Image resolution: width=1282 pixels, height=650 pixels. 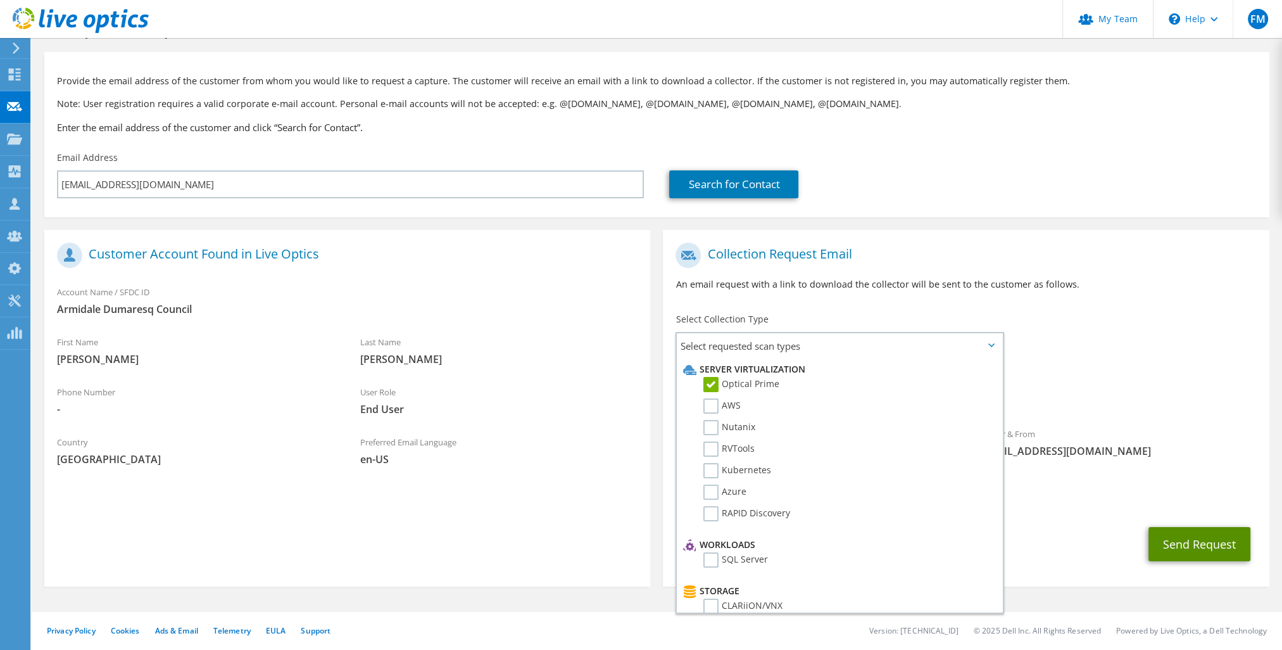 I want to click on span: Armidale Dumaresq Council, so click(x=347, y=309).